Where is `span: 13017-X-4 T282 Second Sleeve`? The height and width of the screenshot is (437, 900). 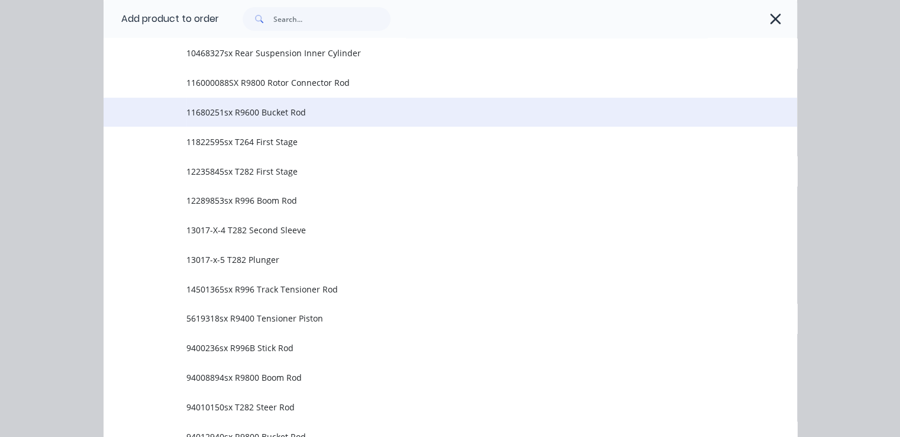
span: 13017-X-4 T282 Second Sleeve is located at coordinates (430, 230).